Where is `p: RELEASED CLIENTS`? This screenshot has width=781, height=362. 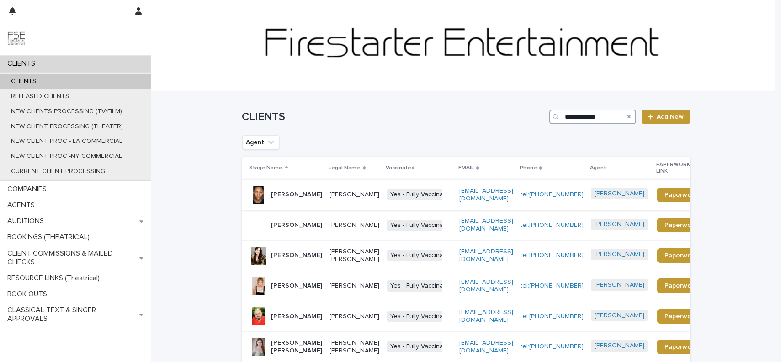 p: RELEASED CLIENTS is located at coordinates (40, 96).